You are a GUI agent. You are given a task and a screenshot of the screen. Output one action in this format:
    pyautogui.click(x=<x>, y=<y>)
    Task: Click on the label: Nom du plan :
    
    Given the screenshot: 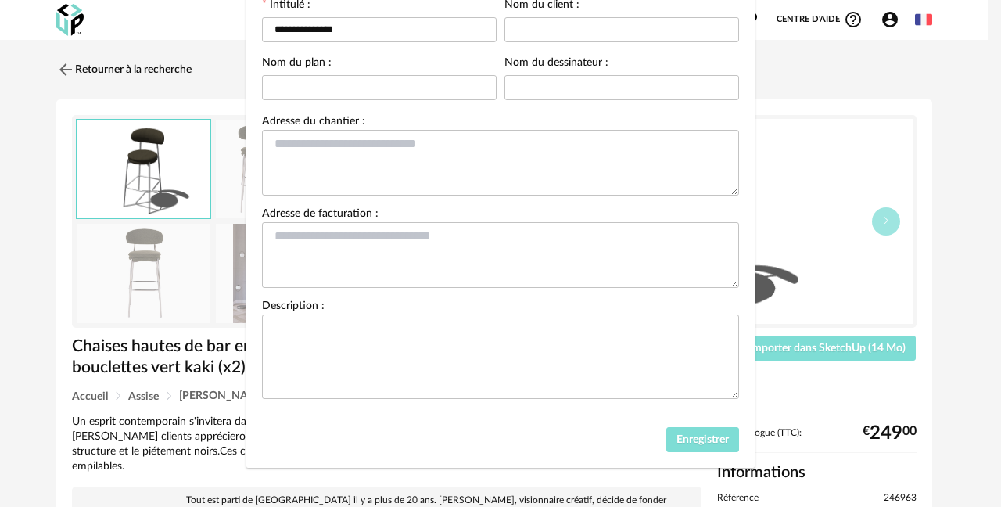 What is the action you would take?
    pyautogui.click(x=296, y=64)
    